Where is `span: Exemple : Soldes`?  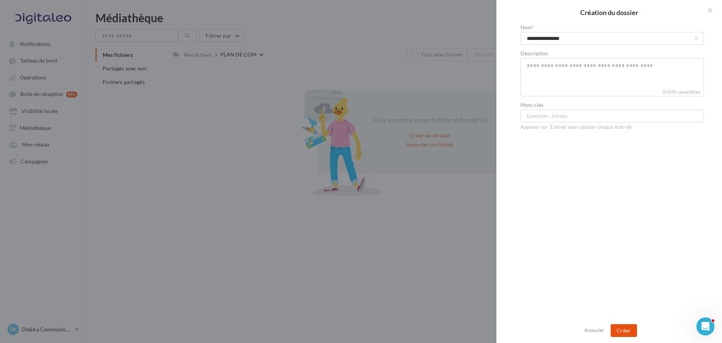 span: Exemple : Soldes is located at coordinates (547, 116).